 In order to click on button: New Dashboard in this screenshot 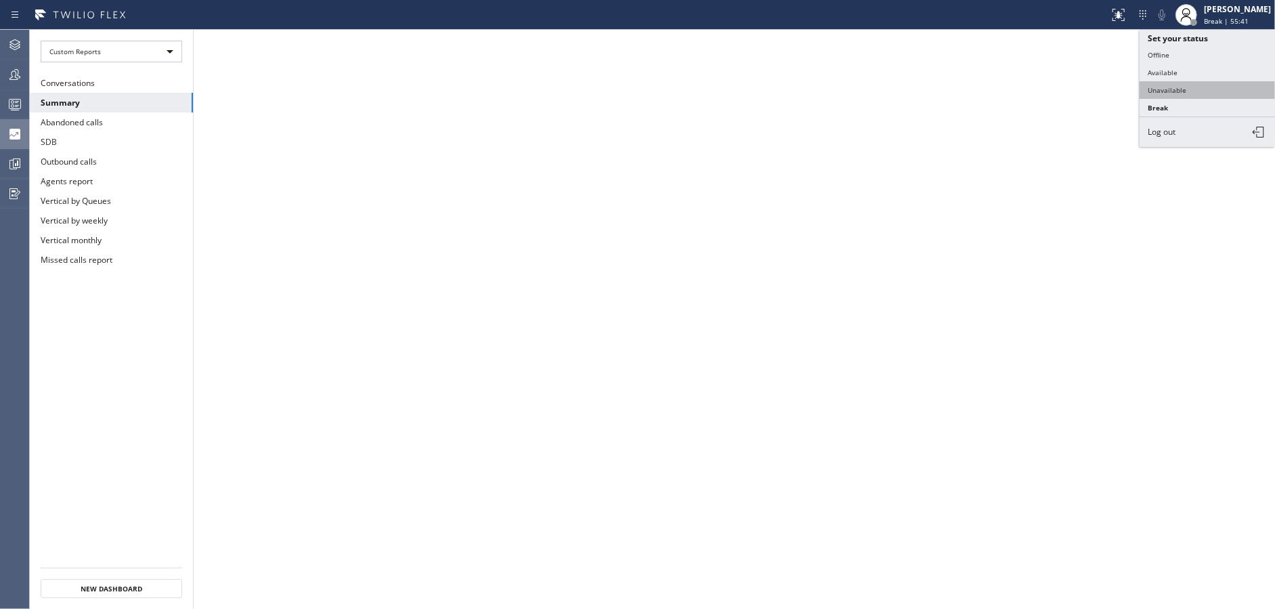, I will do `click(111, 588)`.